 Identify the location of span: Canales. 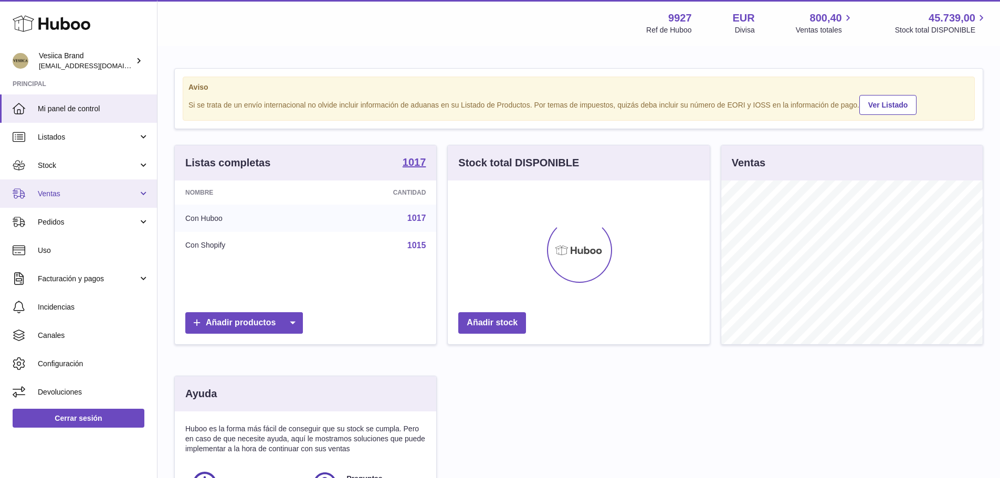
(93, 335).